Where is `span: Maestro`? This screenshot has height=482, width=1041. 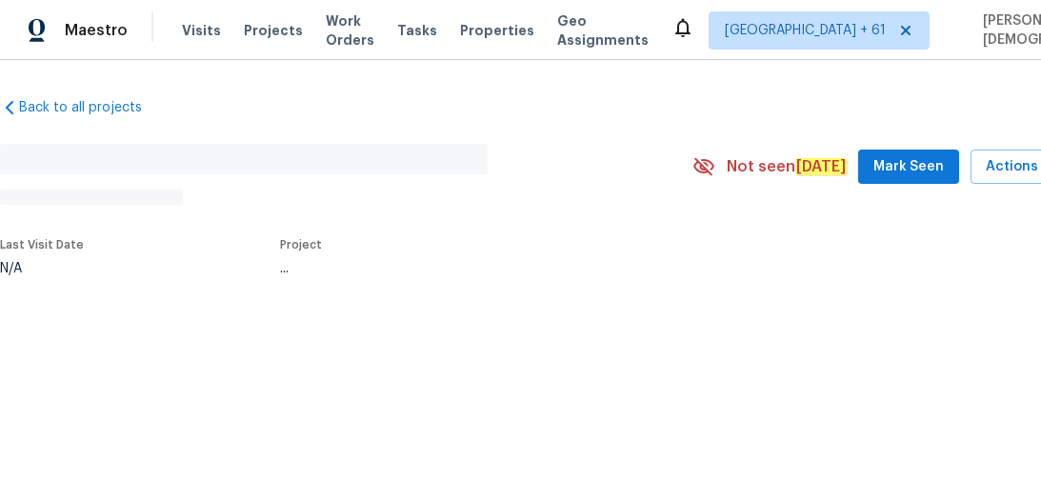
span: Maestro is located at coordinates (96, 30).